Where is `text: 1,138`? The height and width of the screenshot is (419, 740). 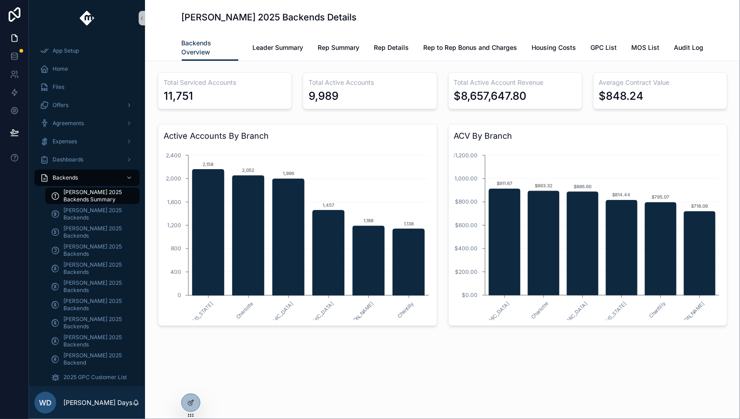 text: 1,138 is located at coordinates (409, 223).